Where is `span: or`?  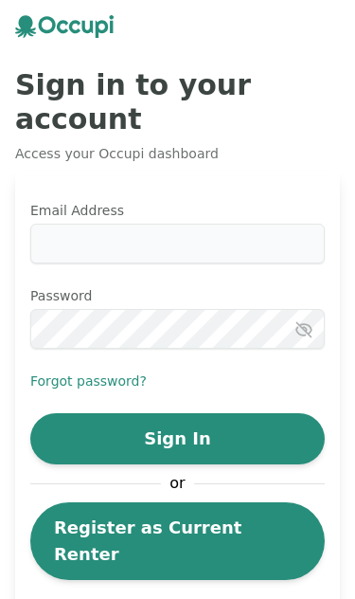
span: or is located at coordinates (178, 483).